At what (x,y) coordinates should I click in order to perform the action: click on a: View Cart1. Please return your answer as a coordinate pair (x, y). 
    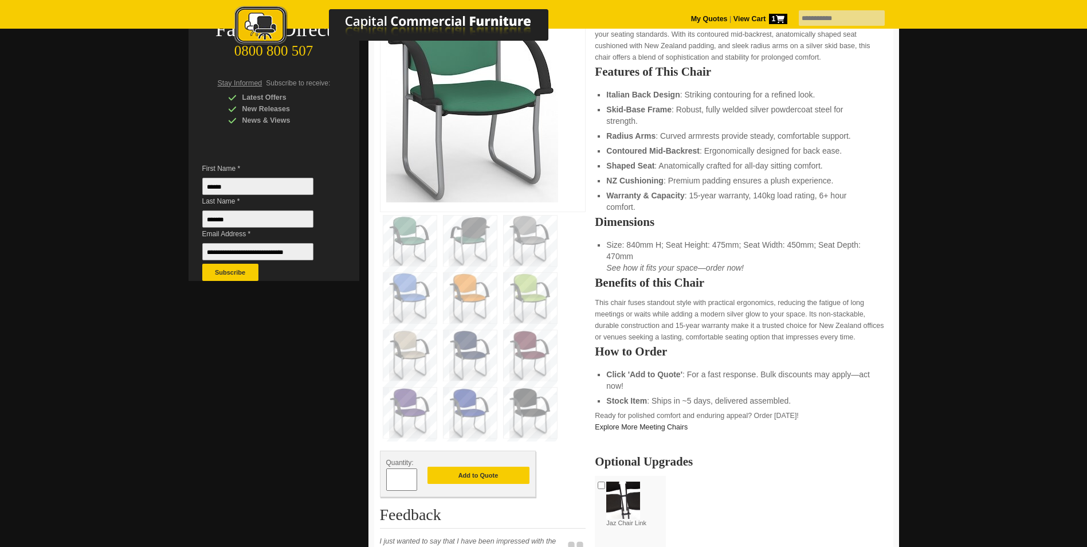
    Looking at the image, I should click on (759, 19).